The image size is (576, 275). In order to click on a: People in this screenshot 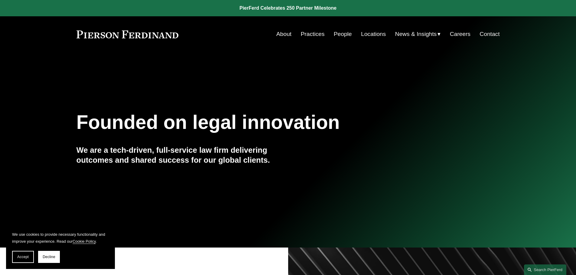, I will do `click(343, 34)`.